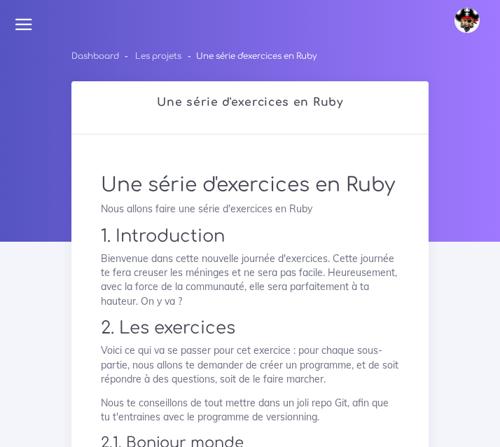 This screenshot has width=500, height=447. What do you see at coordinates (248, 56) in the screenshot?
I see `li: Une série d'exercices en Ruby` at bounding box center [248, 56].